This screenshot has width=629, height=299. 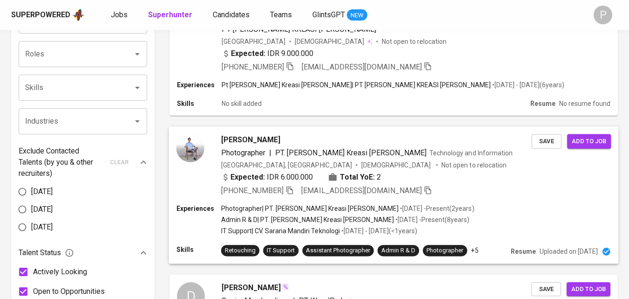 What do you see at coordinates (119, 14) in the screenshot?
I see `span: Jobs` at bounding box center [119, 14].